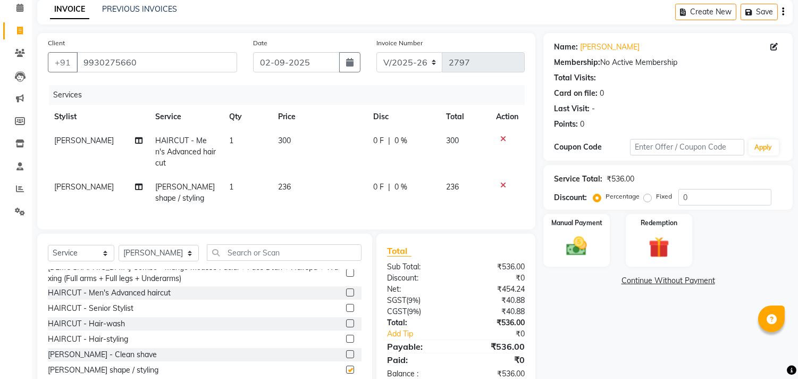  What do you see at coordinates (186, 116) in the screenshot?
I see `th: Service` at bounding box center [186, 116].